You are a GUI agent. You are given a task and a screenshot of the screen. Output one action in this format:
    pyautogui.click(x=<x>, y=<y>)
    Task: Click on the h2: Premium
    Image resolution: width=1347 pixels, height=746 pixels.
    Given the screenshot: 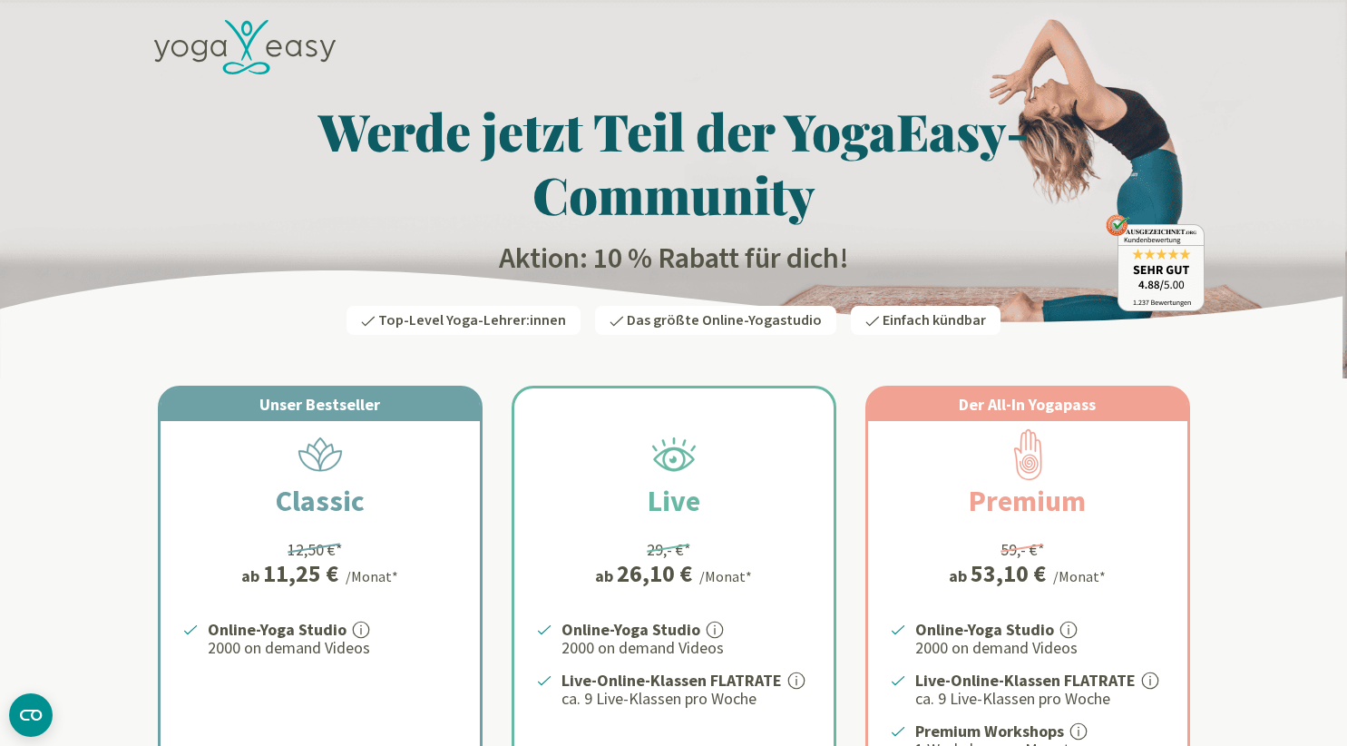 What is the action you would take?
    pyautogui.click(x=1027, y=501)
    